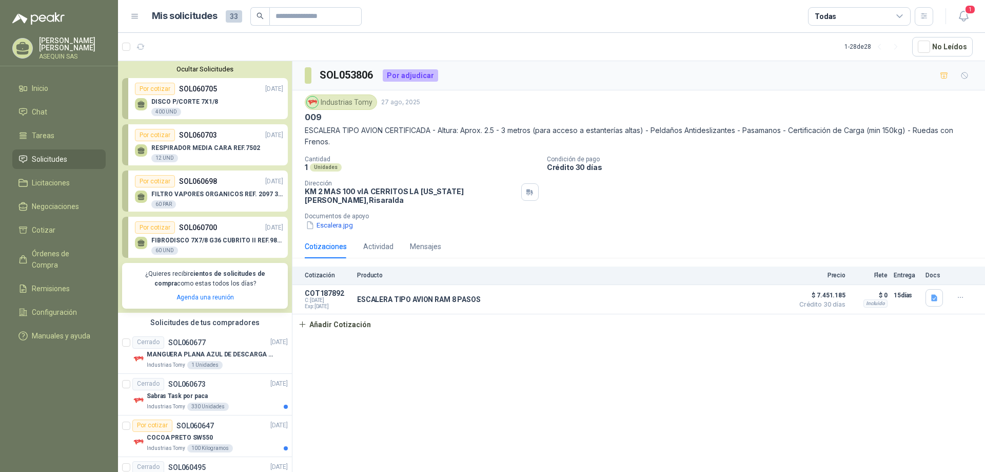 The height and width of the screenshot is (472, 985). I want to click on span: Crédito 30 días, so click(820, 304).